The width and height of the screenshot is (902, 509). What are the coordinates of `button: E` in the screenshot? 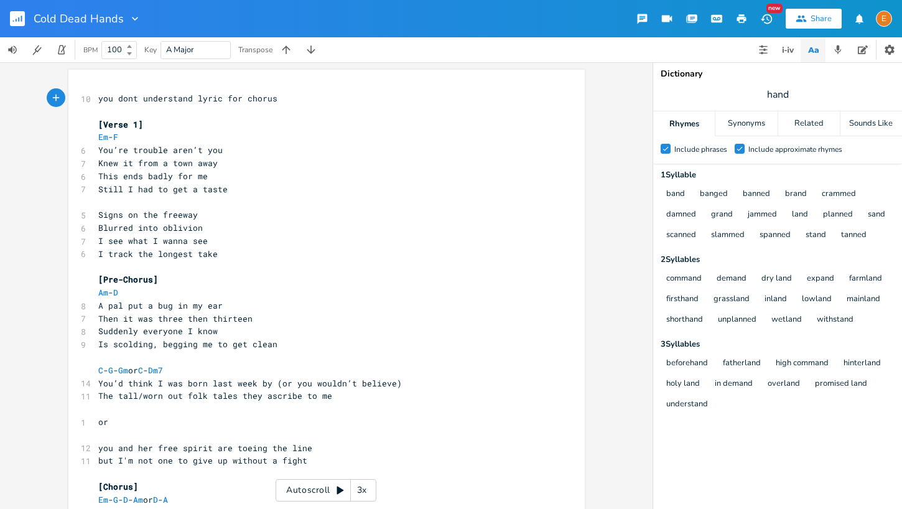 It's located at (884, 19).